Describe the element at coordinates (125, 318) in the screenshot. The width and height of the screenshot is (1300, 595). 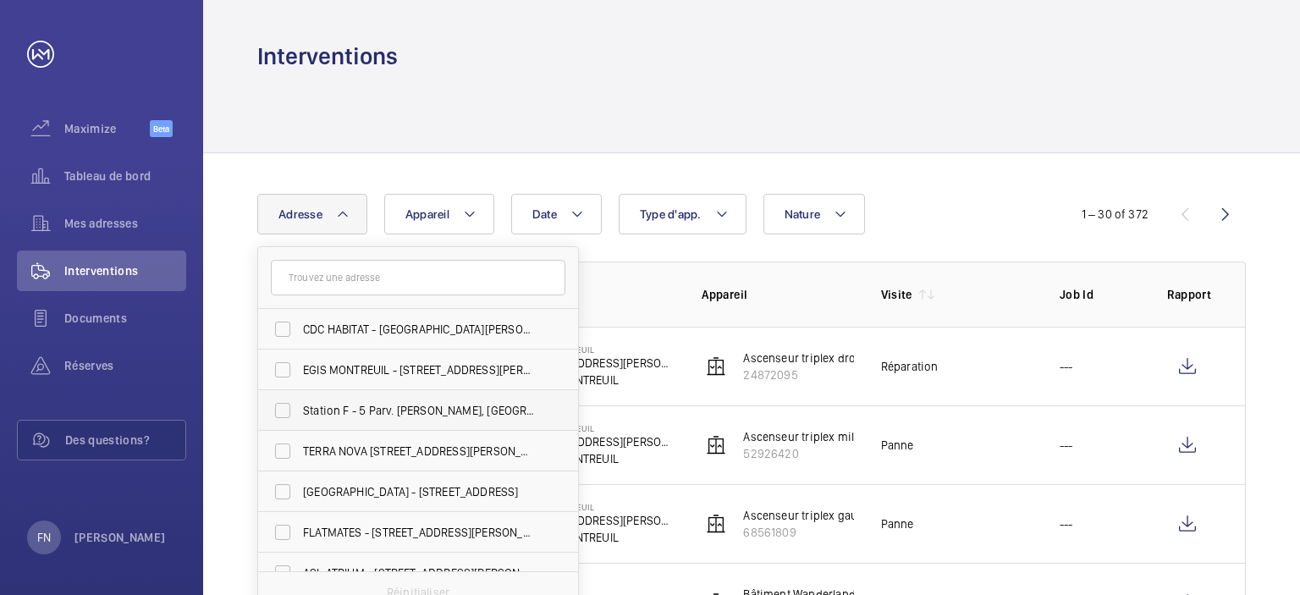
I see `span: Documents` at that location.